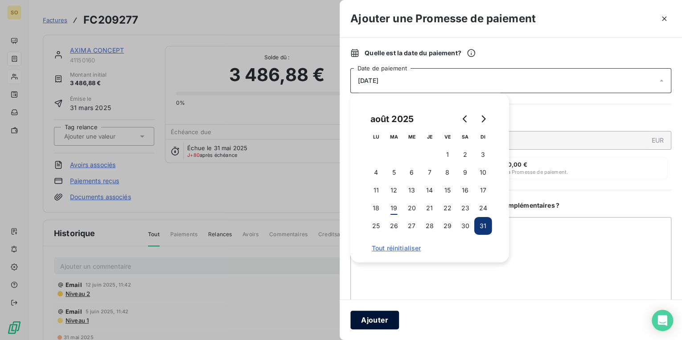  Describe the element at coordinates (394, 172) in the screenshot. I see `button: 5` at that location.